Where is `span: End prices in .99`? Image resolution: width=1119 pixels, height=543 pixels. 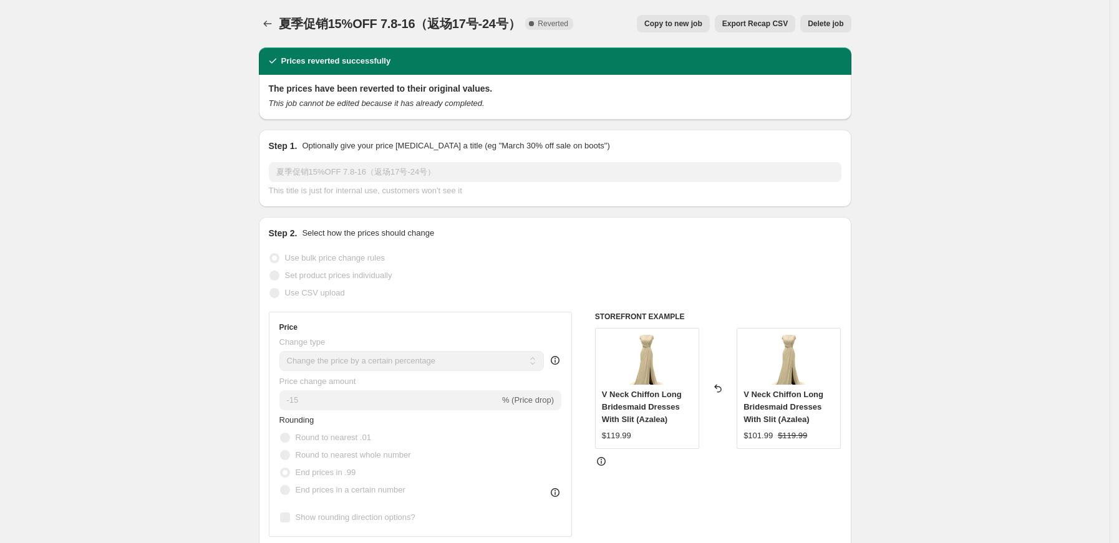 span: End prices in .99 is located at coordinates (326, 472).